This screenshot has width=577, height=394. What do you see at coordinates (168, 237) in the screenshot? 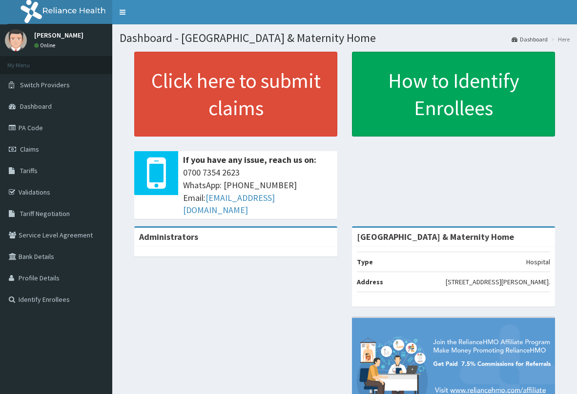
I see `b: Administrators` at bounding box center [168, 237].